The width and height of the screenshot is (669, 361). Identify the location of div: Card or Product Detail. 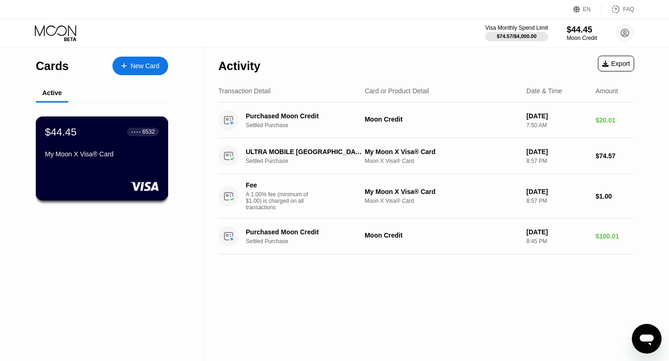
(397, 91).